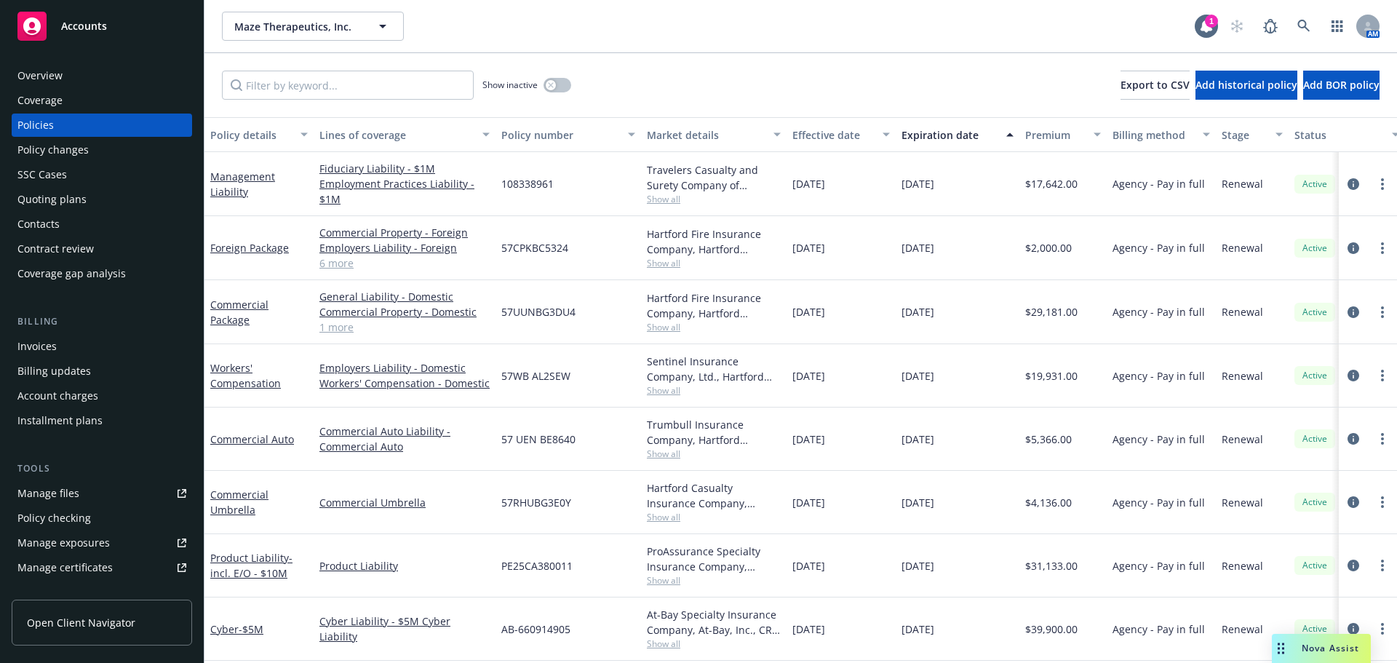 This screenshot has height=663, width=1397. I want to click on span: 57WB AL2SEW, so click(536, 375).